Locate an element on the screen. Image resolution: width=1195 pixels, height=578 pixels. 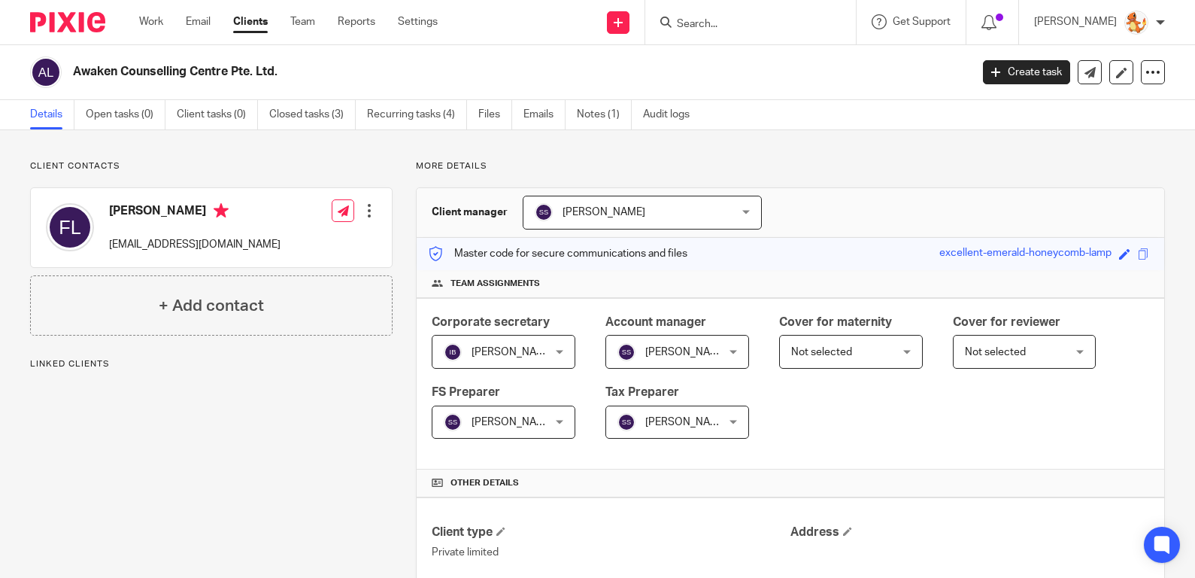
span: Other details is located at coordinates (484, 483).